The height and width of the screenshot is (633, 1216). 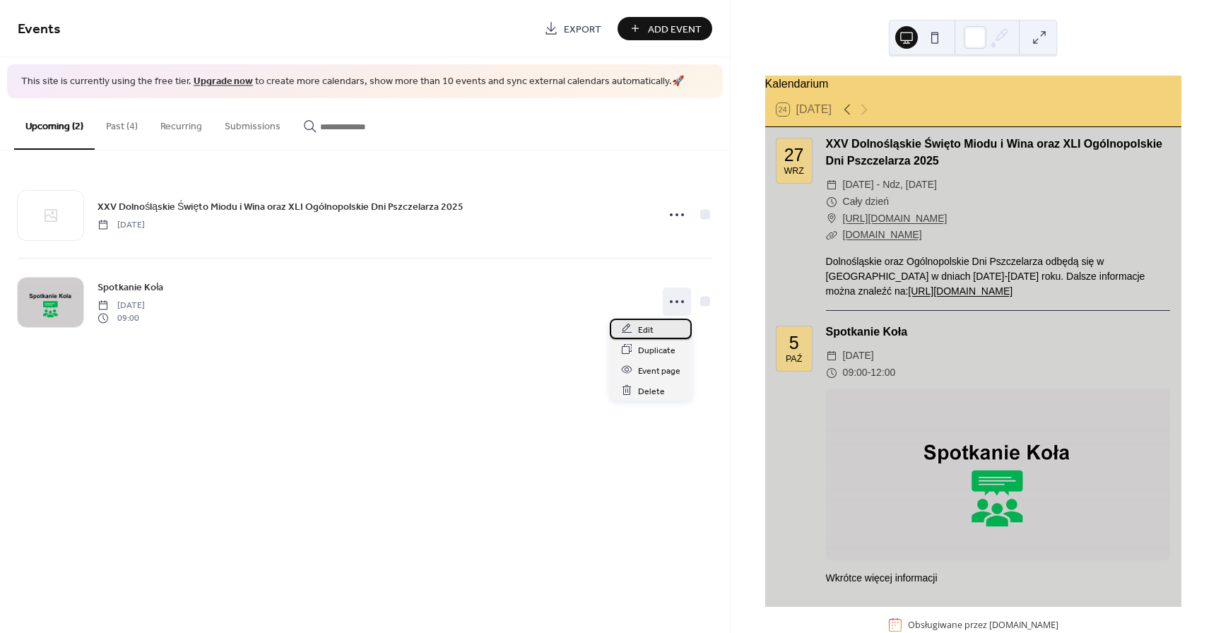 What do you see at coordinates (793, 171) in the screenshot?
I see `div: wrz` at bounding box center [793, 171].